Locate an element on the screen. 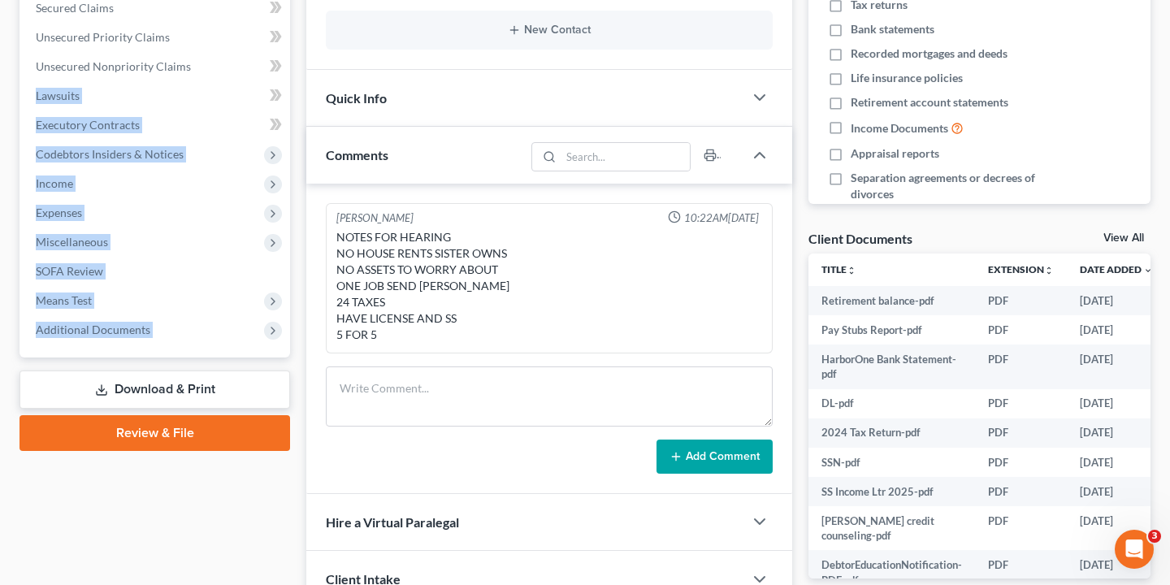 This screenshot has height=585, width=1170. td: Pay Stubs Report-pdf is located at coordinates (891, 330).